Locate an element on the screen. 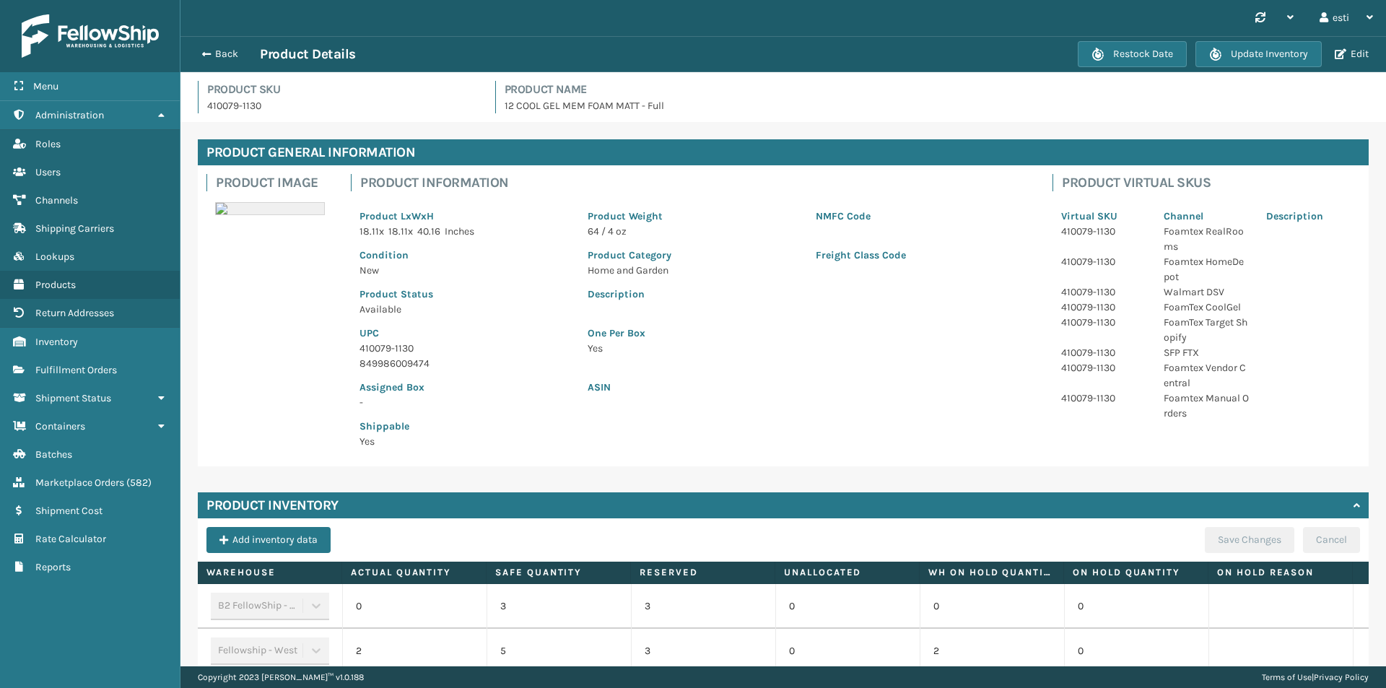  p: Channel is located at coordinates (1207, 216).